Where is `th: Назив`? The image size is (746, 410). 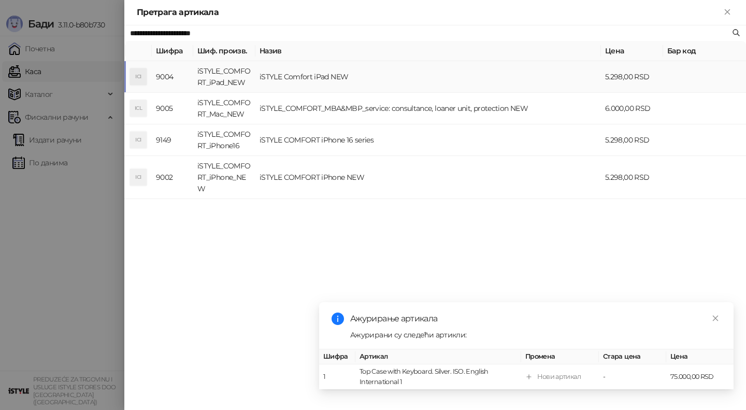 th: Назив is located at coordinates (428, 51).